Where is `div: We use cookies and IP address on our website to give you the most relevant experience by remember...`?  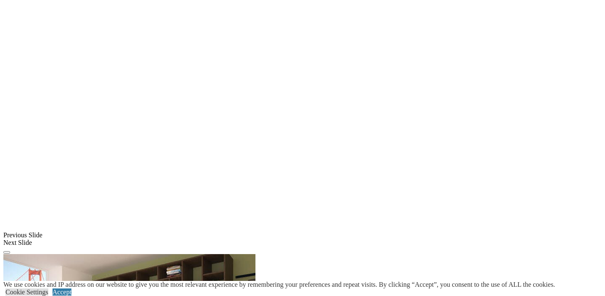
div: We use cookies and IP address on our website to give you the most relevant experience by remember... is located at coordinates (279, 285).